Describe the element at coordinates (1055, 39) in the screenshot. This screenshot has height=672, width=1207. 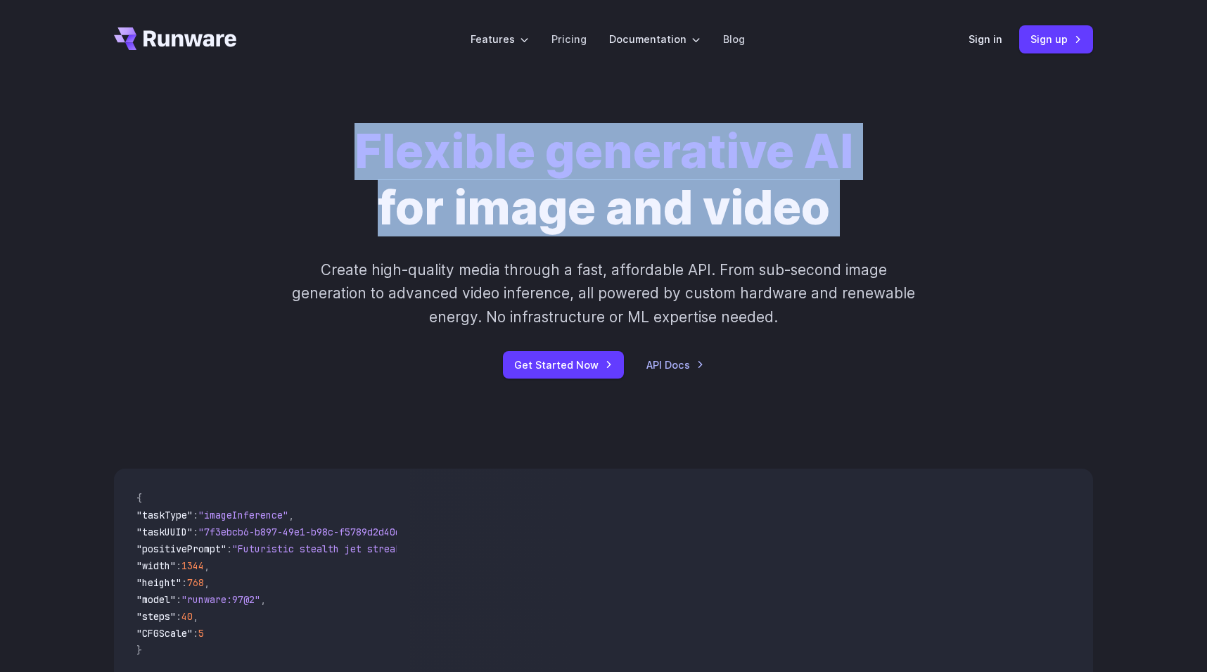
I see `a: Sign up` at that location.